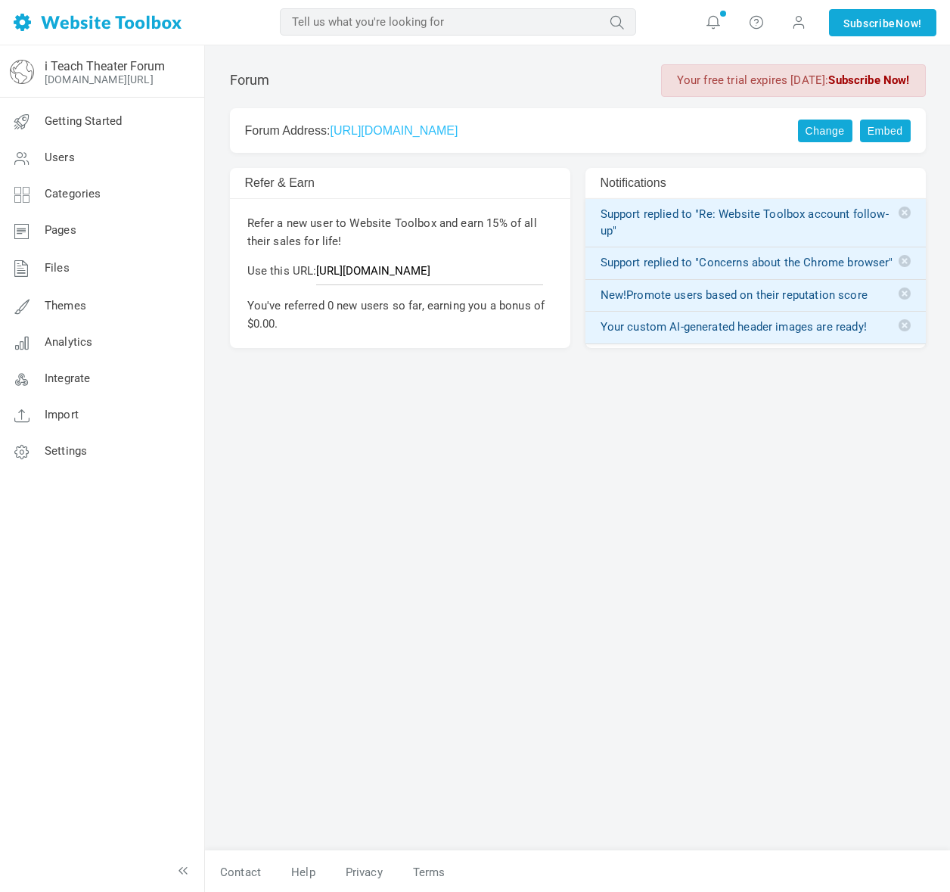 The height and width of the screenshot is (892, 950). Describe the element at coordinates (22, 72) in the screenshot. I see `img: globe-icon.png` at that location.